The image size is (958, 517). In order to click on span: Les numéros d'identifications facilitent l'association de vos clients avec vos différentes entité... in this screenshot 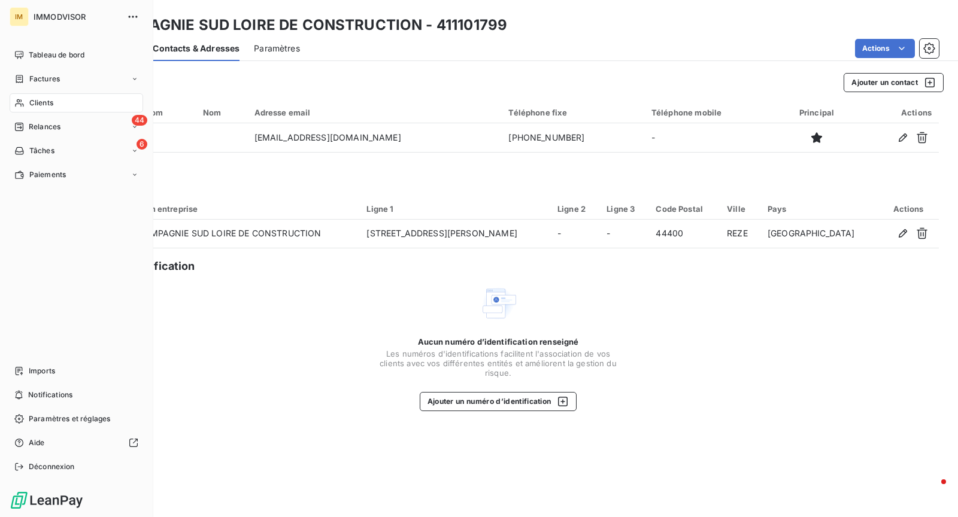, I will do `click(498, 363)`.